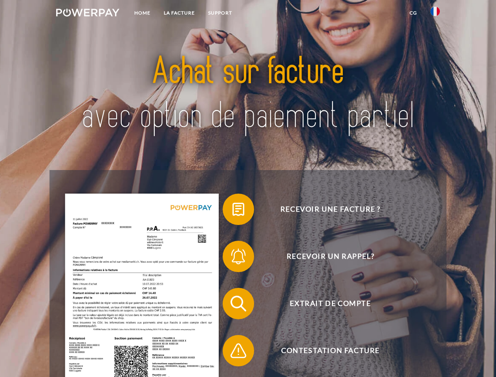 The image size is (496, 377). What do you see at coordinates (238, 351) in the screenshot?
I see `img: qb_warning.svg` at bounding box center [238, 351].